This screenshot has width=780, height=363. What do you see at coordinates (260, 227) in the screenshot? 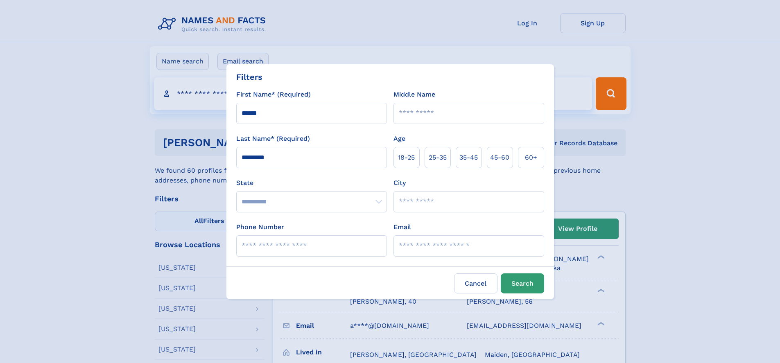
I see `label: Phone Number` at bounding box center [260, 227].